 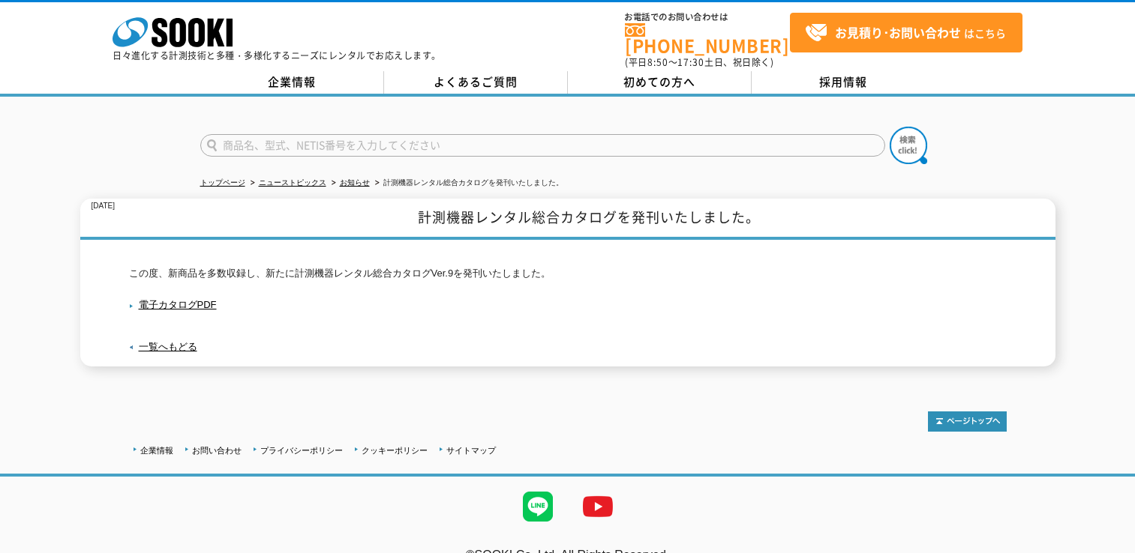 I want to click on p: 日々進化する計測技術と多種・多様化するニーズにレンタルでお応えします。, so click(x=277, y=55).